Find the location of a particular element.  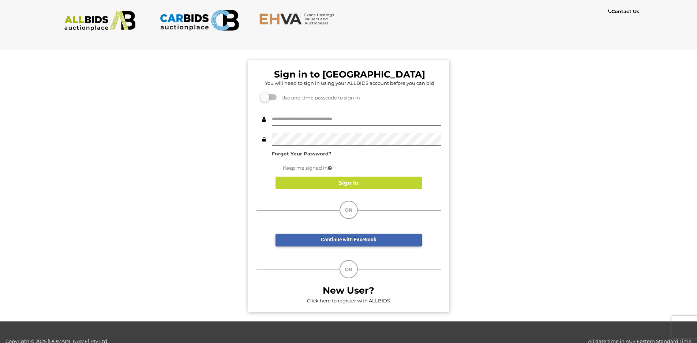

span: Use one-time passcode to sign in is located at coordinates (319, 98).